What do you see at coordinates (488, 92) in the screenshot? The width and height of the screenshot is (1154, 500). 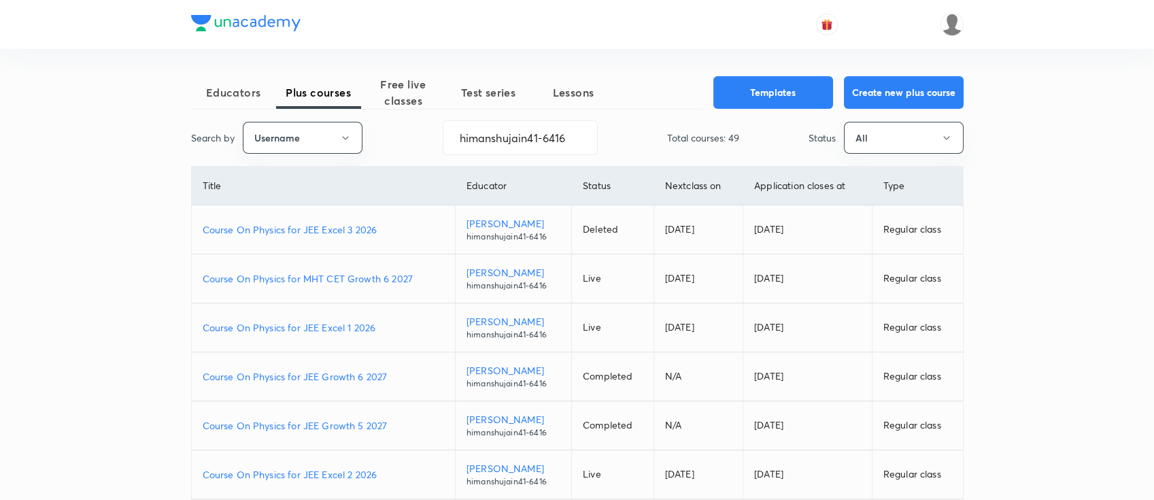 I see `span: Test series` at bounding box center [488, 92].